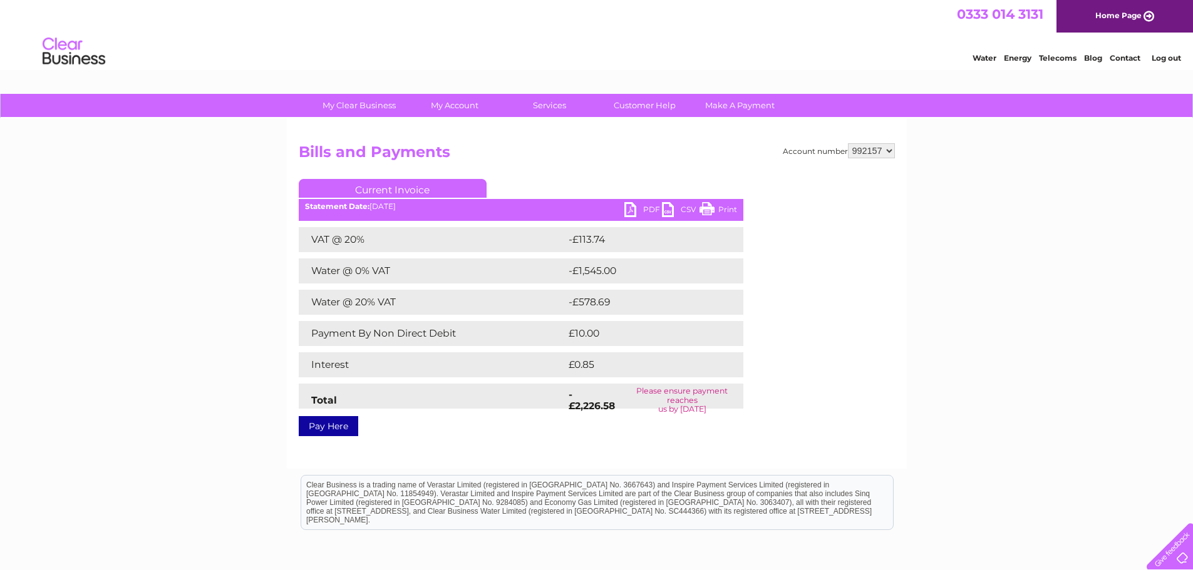  I want to click on td: £0.85, so click(639, 365).